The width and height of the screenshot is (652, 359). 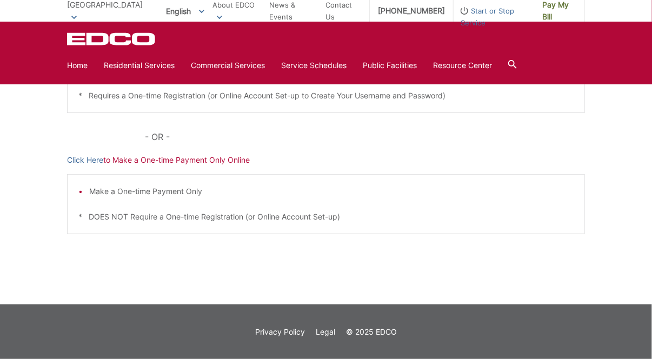 I want to click on p: - OR -, so click(x=365, y=137).